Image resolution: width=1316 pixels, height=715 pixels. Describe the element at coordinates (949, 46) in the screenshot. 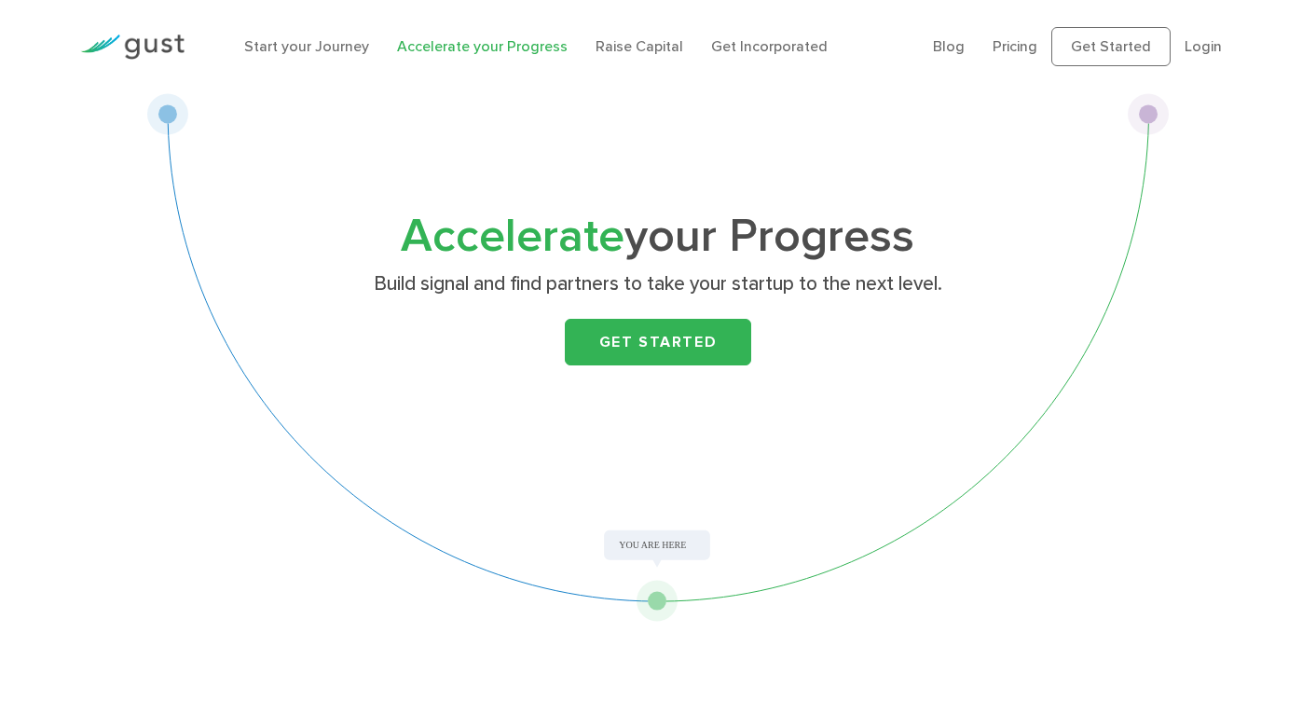

I see `a: Blog` at that location.